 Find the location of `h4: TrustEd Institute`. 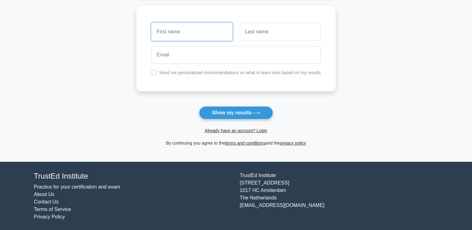

h4: TrustEd Institute is located at coordinates (133, 176).